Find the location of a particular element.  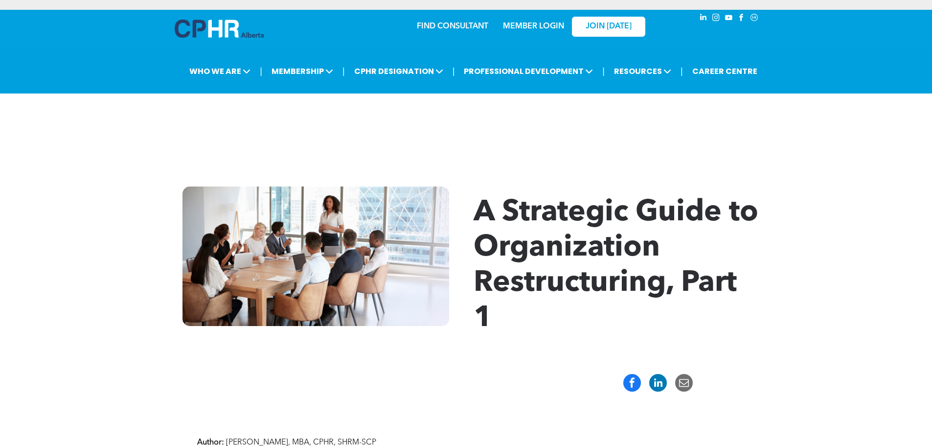

a: facebook is located at coordinates (741, 19).